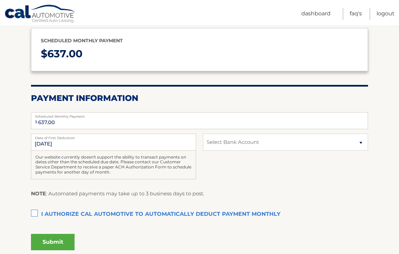 The image size is (399, 254). I want to click on button: Submit, so click(53, 242).